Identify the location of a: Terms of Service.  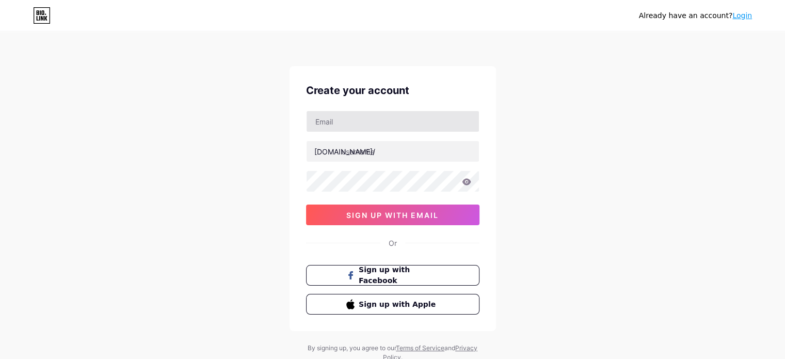
(420, 347).